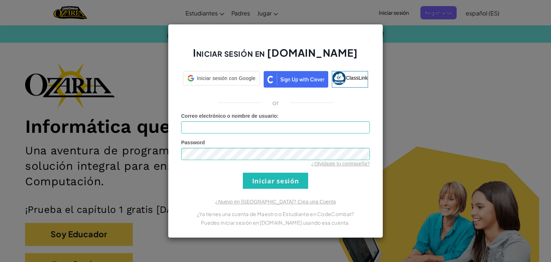 The width and height of the screenshot is (551, 262). Describe the element at coordinates (276, 103) in the screenshot. I see `p: or` at that location.